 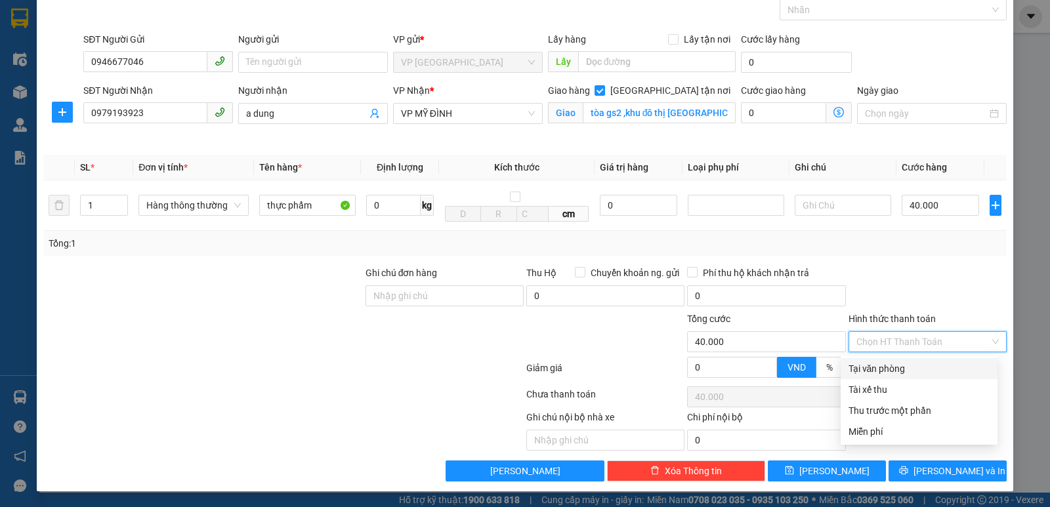 I want to click on span: Giao, so click(x=565, y=113).